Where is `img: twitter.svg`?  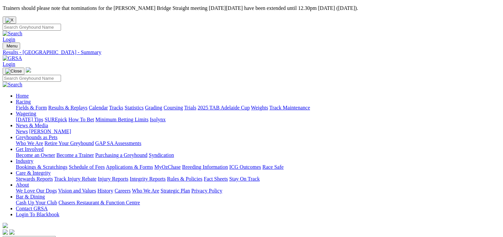
img: twitter.svg is located at coordinates (12, 232).